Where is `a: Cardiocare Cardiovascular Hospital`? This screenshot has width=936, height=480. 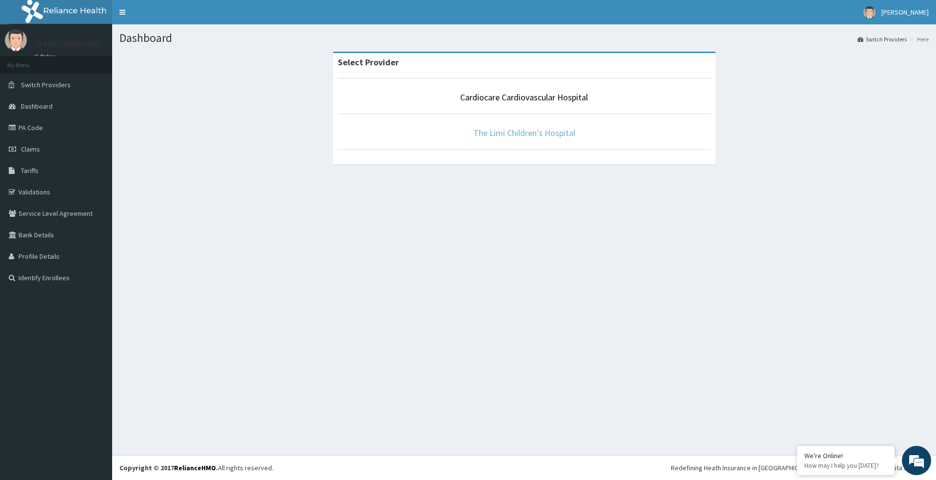 a: Cardiocare Cardiovascular Hospital is located at coordinates (524, 97).